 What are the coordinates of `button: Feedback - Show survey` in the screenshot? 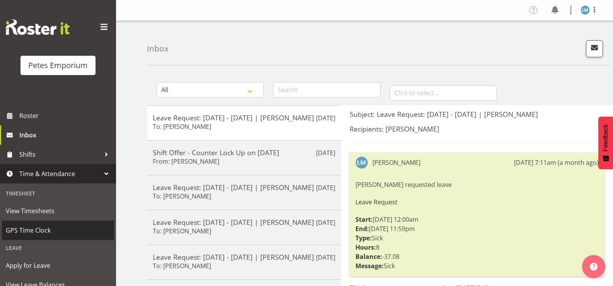 It's located at (606, 143).